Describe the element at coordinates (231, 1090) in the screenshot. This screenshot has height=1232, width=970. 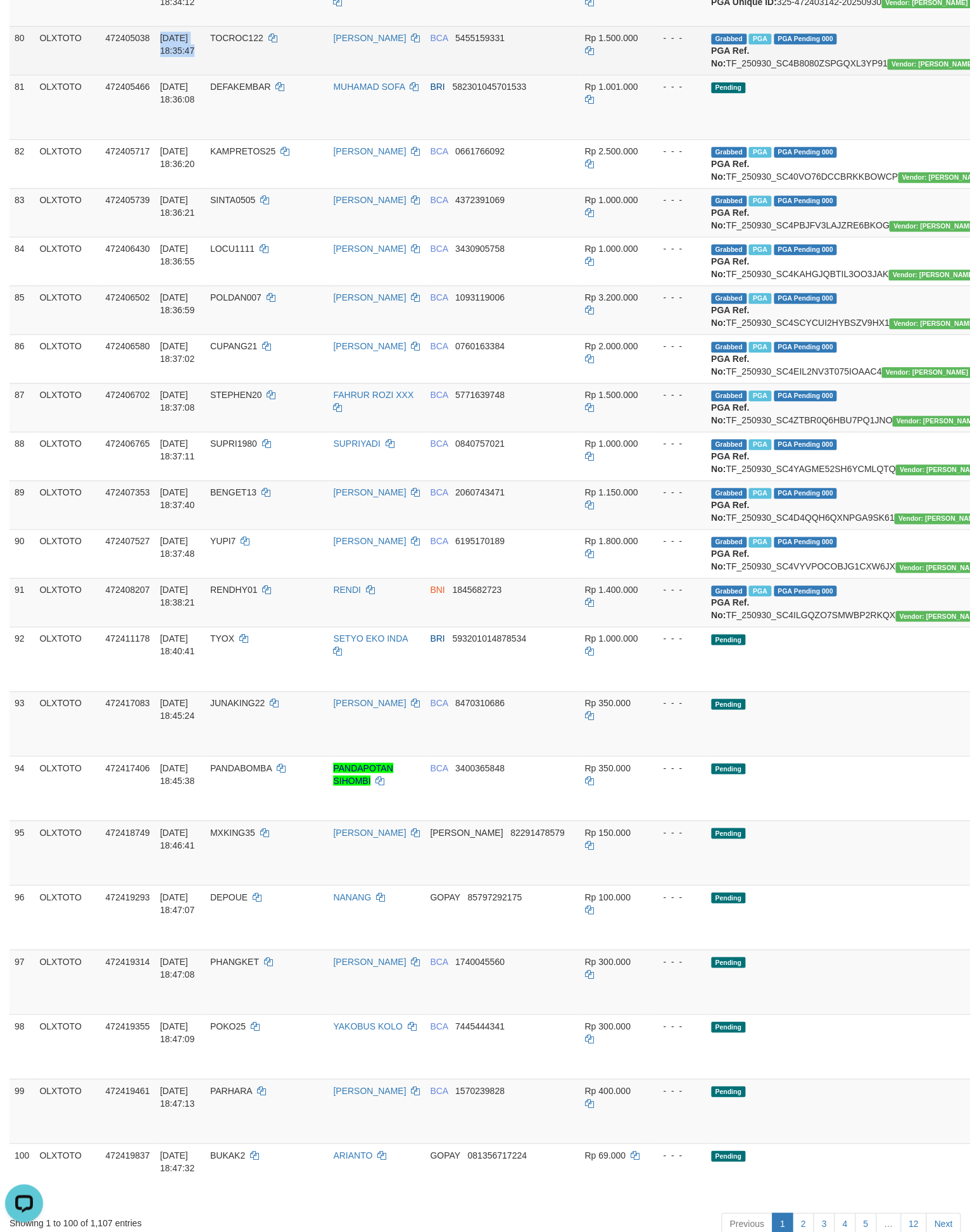
I see `span: PARHARA` at that location.